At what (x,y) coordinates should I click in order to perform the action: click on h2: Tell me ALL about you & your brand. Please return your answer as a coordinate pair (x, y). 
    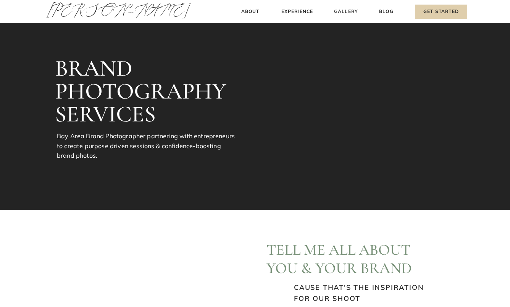
    Looking at the image, I should click on (343, 258).